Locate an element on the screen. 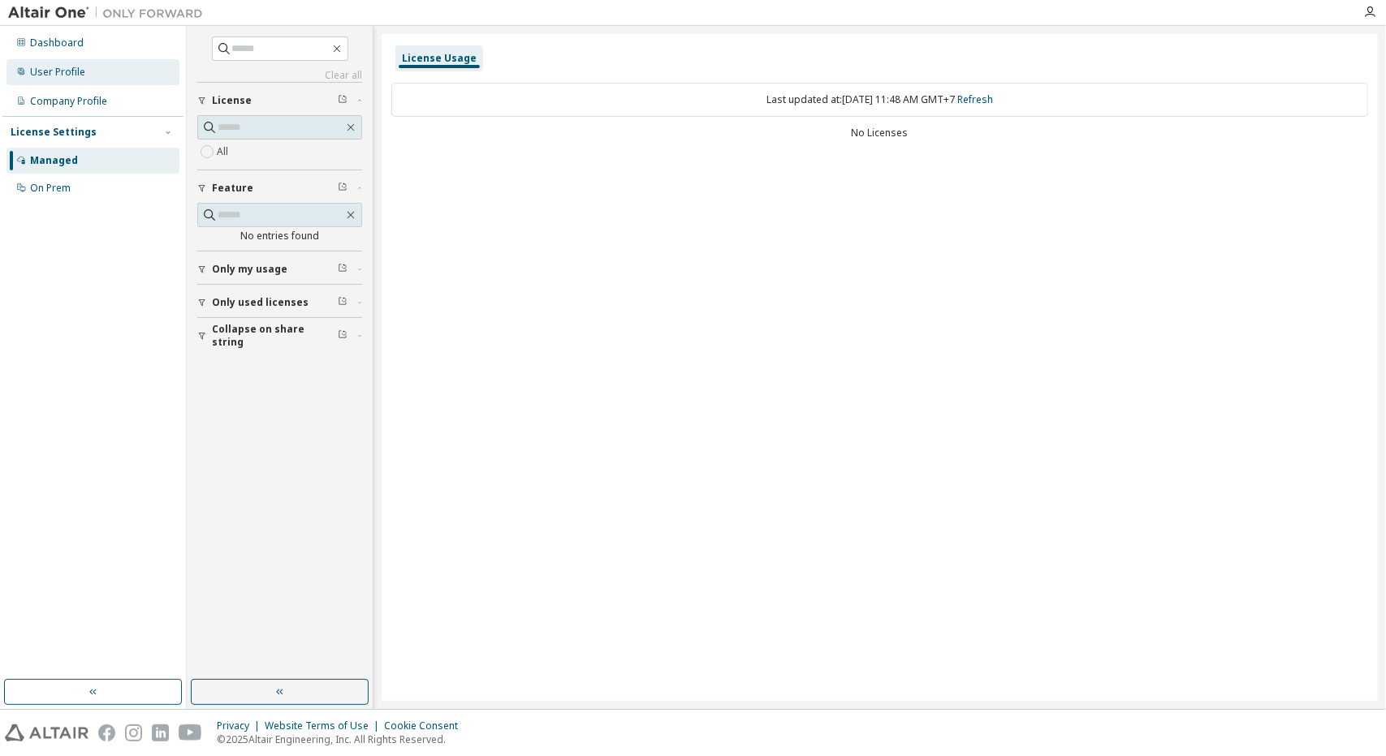 Image resolution: width=1386 pixels, height=756 pixels. button: License is located at coordinates (279, 101).